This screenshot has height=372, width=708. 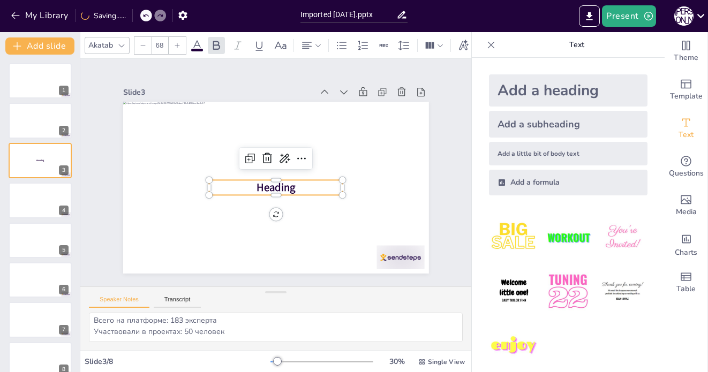 I want to click on button: Speaker Notes, so click(x=119, y=302).